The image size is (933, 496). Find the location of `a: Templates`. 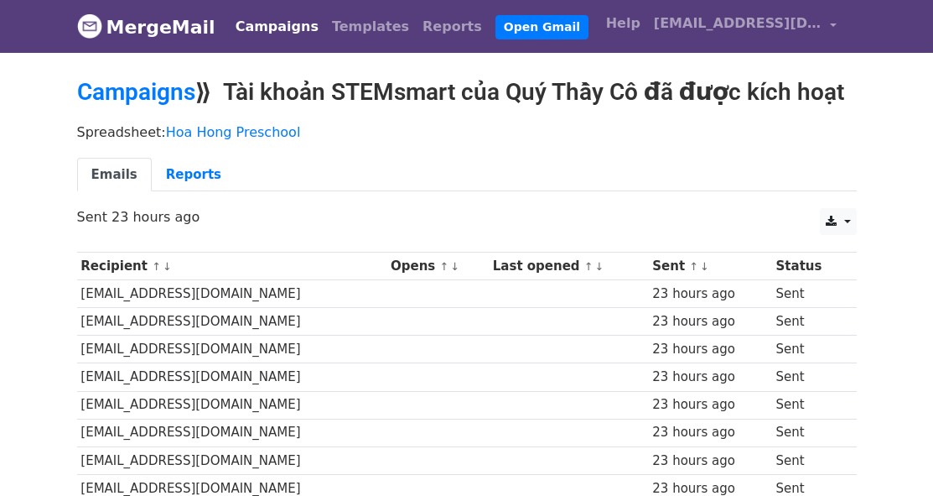

a: Templates is located at coordinates (371, 27).